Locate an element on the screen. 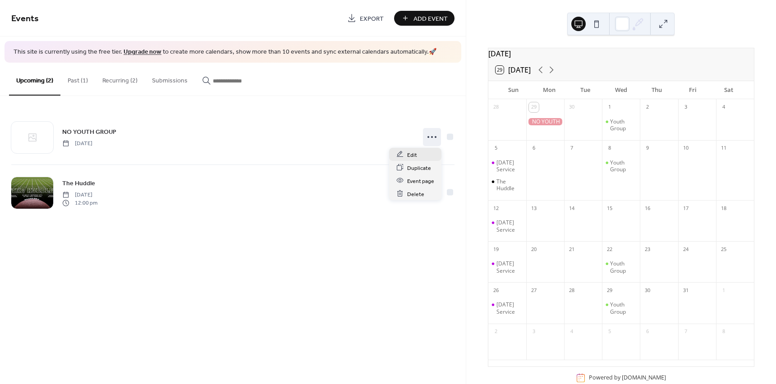 The width and height of the screenshot is (776, 384). div: 15 is located at coordinates (610, 208).